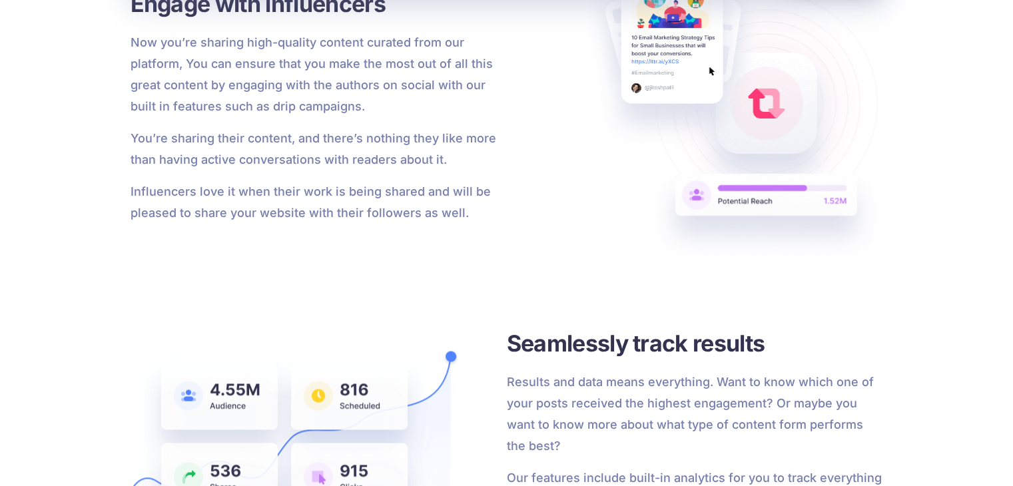  What do you see at coordinates (695, 343) in the screenshot?
I see `h3: Seamlessly track results` at bounding box center [695, 343].